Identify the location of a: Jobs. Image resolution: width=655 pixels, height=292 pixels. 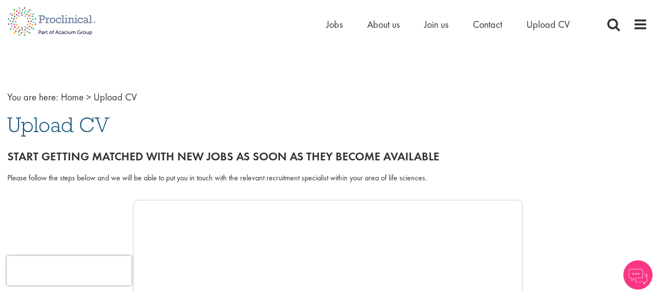
(335, 24).